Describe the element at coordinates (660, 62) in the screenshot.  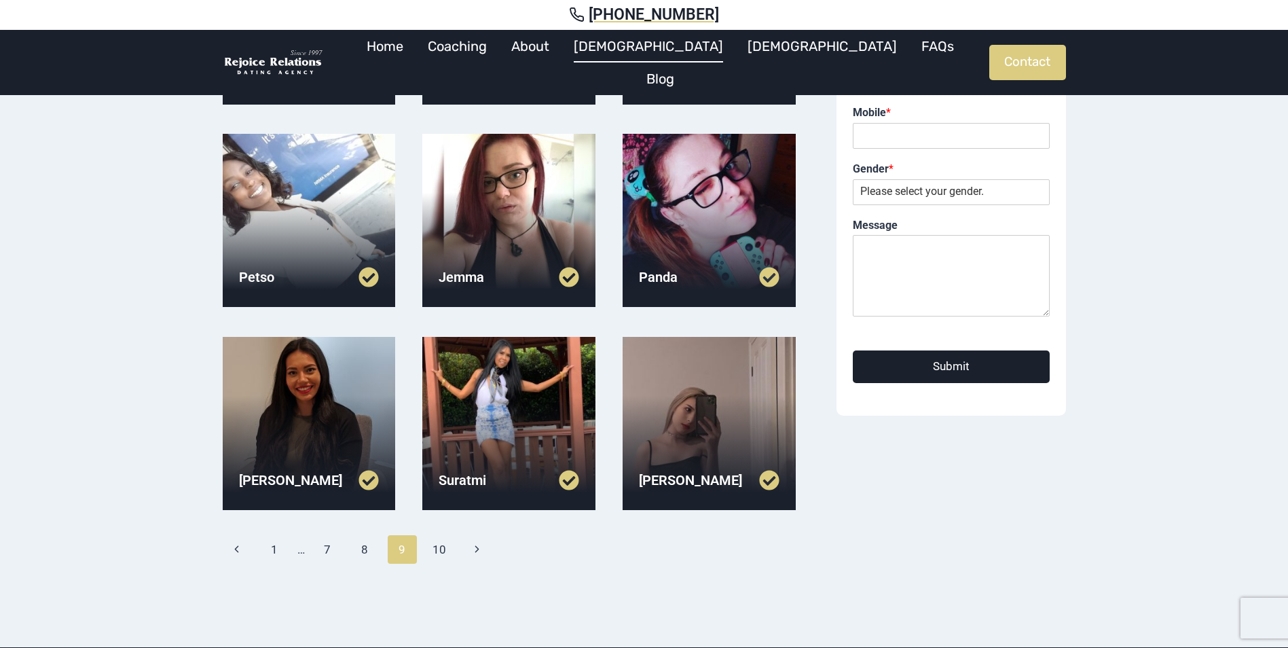
I see `nav: Primary` at that location.